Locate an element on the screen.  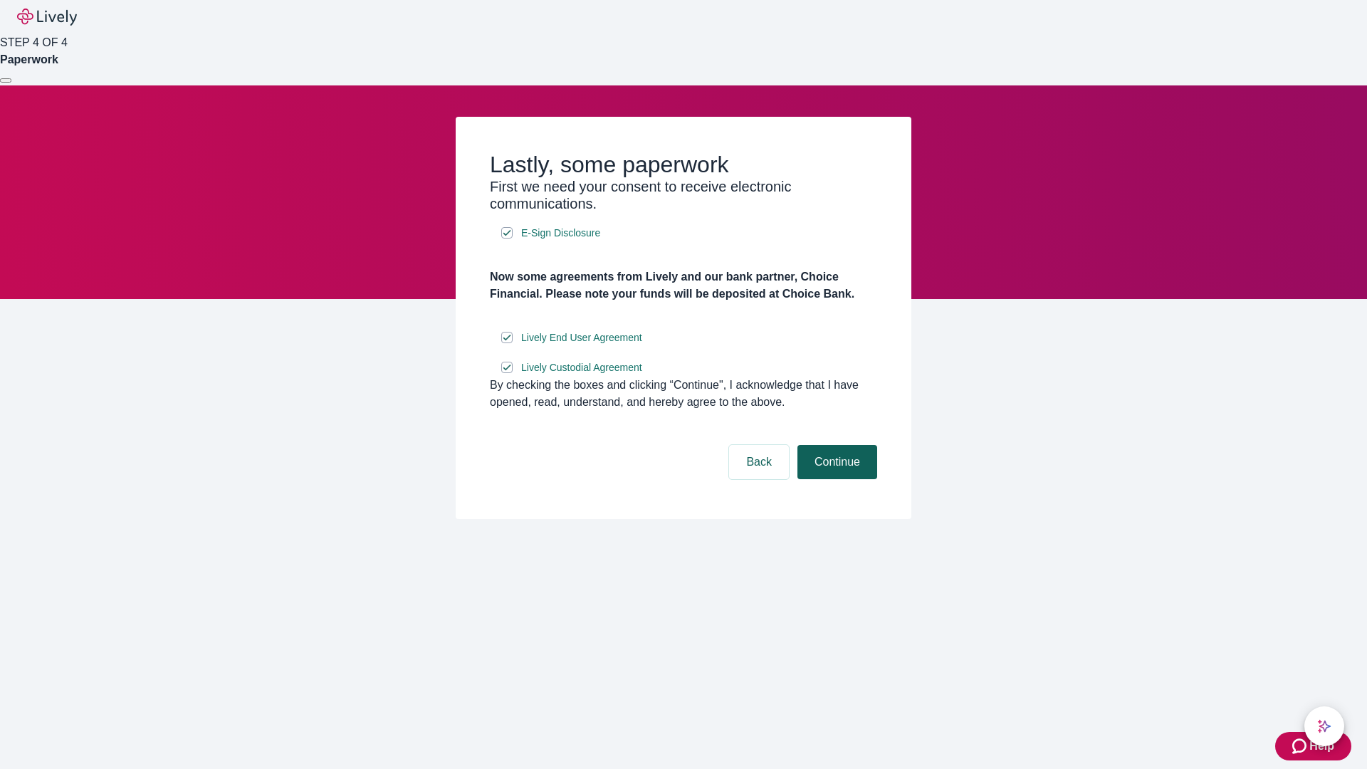
button: Back is located at coordinates (759, 462).